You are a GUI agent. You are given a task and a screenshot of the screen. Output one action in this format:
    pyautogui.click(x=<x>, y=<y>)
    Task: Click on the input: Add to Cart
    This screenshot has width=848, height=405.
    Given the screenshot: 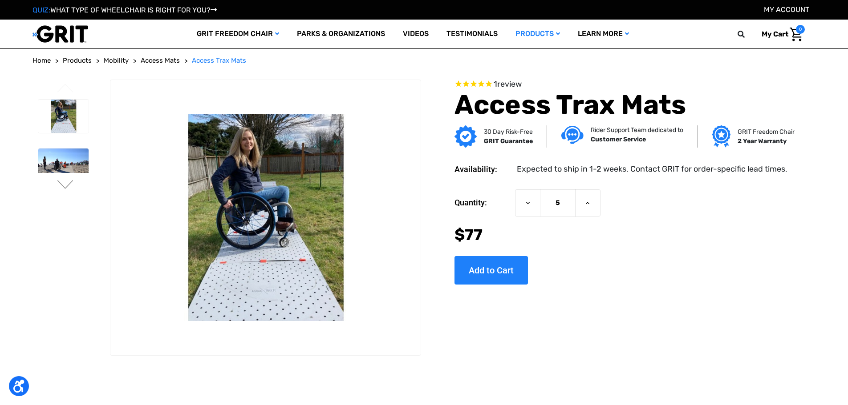 What is the action you would take?
    pyautogui.click(x=491, y=271)
    